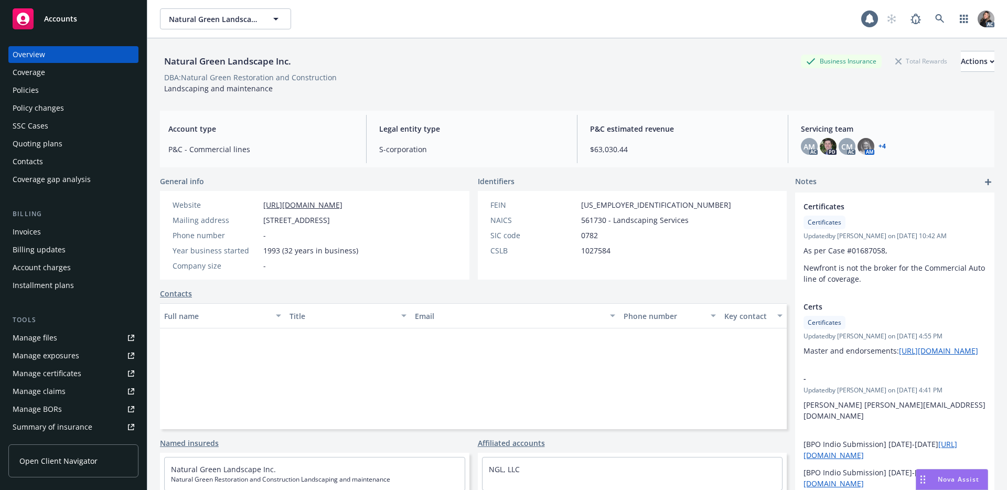 The image size is (1007, 490). What do you see at coordinates (73, 90) in the screenshot?
I see `a: Policies` at bounding box center [73, 90].